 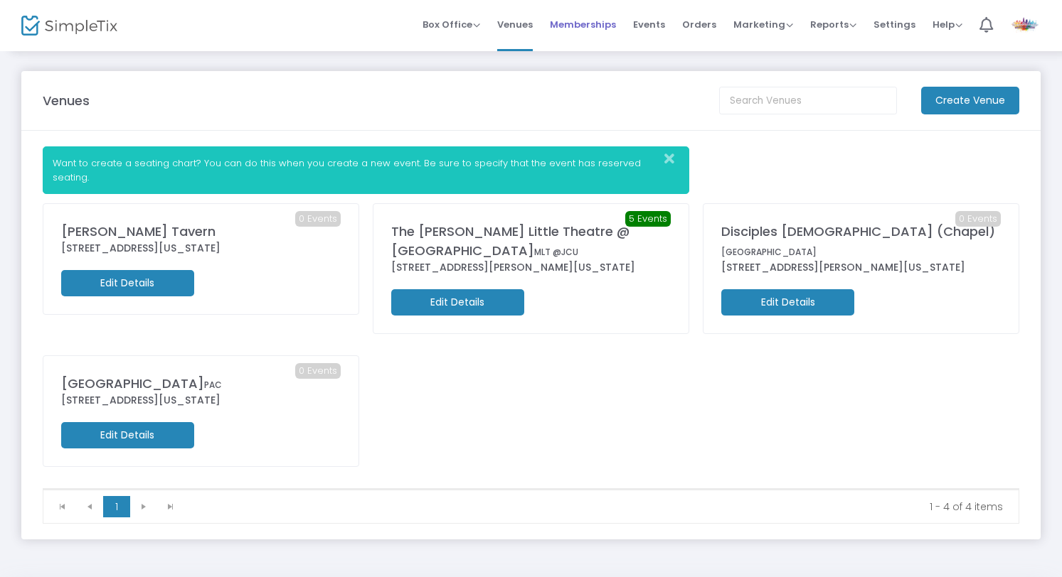 I want to click on span: Reports, so click(x=833, y=24).